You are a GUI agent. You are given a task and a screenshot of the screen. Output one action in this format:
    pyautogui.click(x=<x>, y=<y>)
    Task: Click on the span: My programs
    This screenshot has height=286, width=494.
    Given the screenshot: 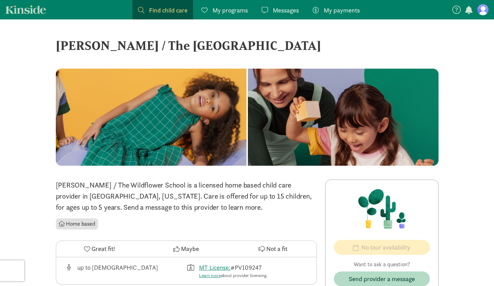 What is the action you would take?
    pyautogui.click(x=230, y=10)
    